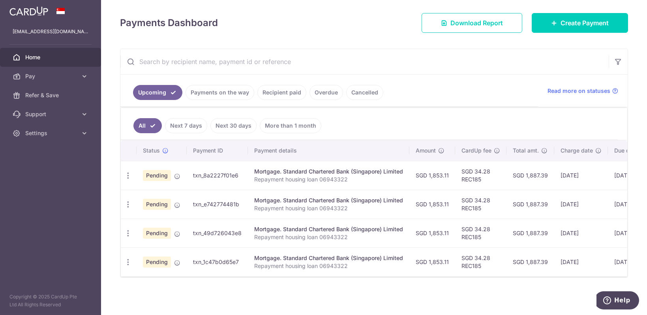 The height and width of the screenshot is (315, 647). What do you see at coordinates (29, 11) in the screenshot?
I see `img: CardUp` at bounding box center [29, 11].